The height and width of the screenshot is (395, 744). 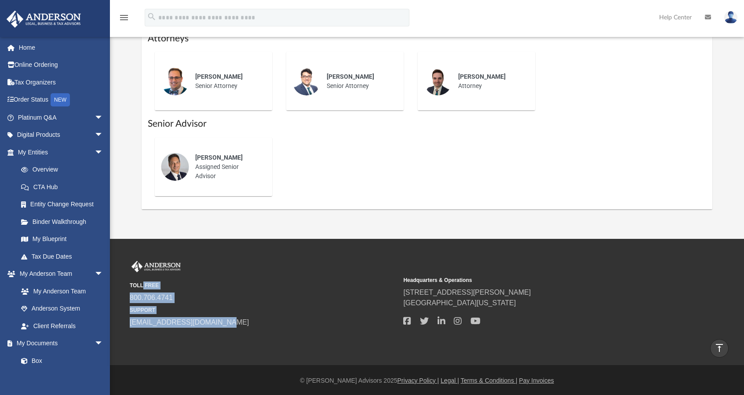 I want to click on a: My Documentsarrow_drop_down, so click(x=59, y=343).